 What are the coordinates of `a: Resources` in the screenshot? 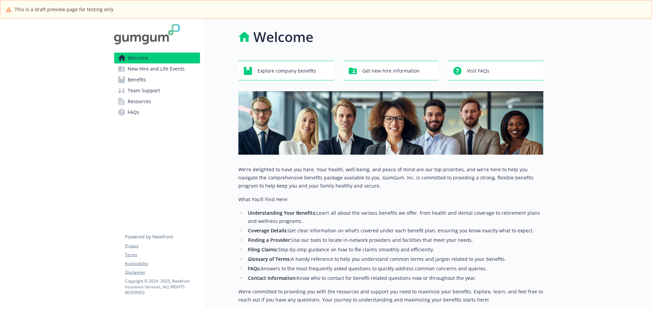 It's located at (157, 102).